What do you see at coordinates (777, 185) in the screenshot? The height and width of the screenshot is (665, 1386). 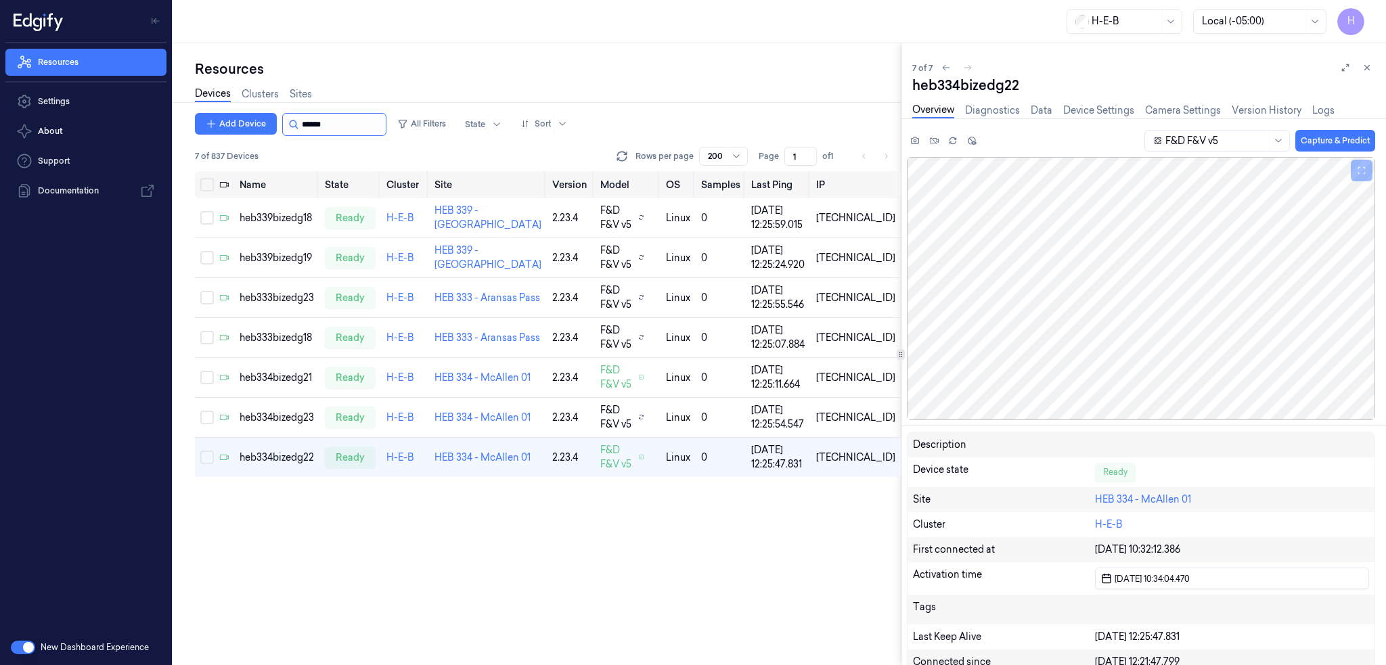 I see `th: Last Ping` at bounding box center [777, 185].